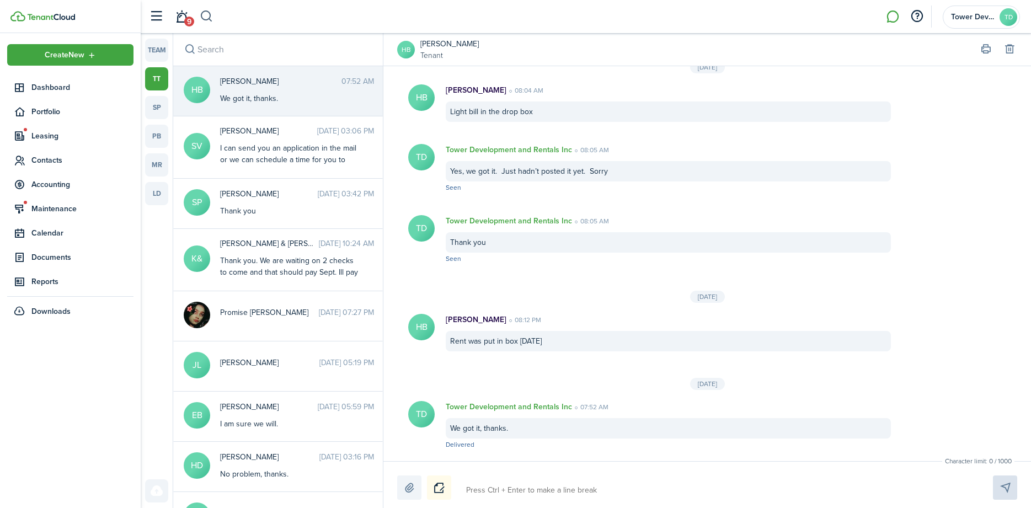 The height and width of the screenshot is (508, 1031). I want to click on button: Open sidebar, so click(156, 17).